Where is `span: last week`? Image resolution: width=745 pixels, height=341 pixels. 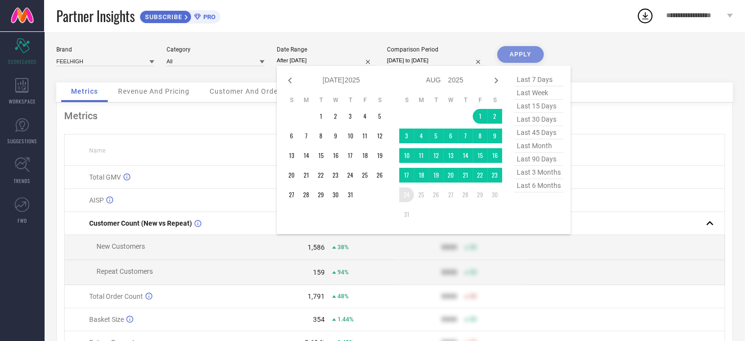 span: last week is located at coordinates (539, 93).